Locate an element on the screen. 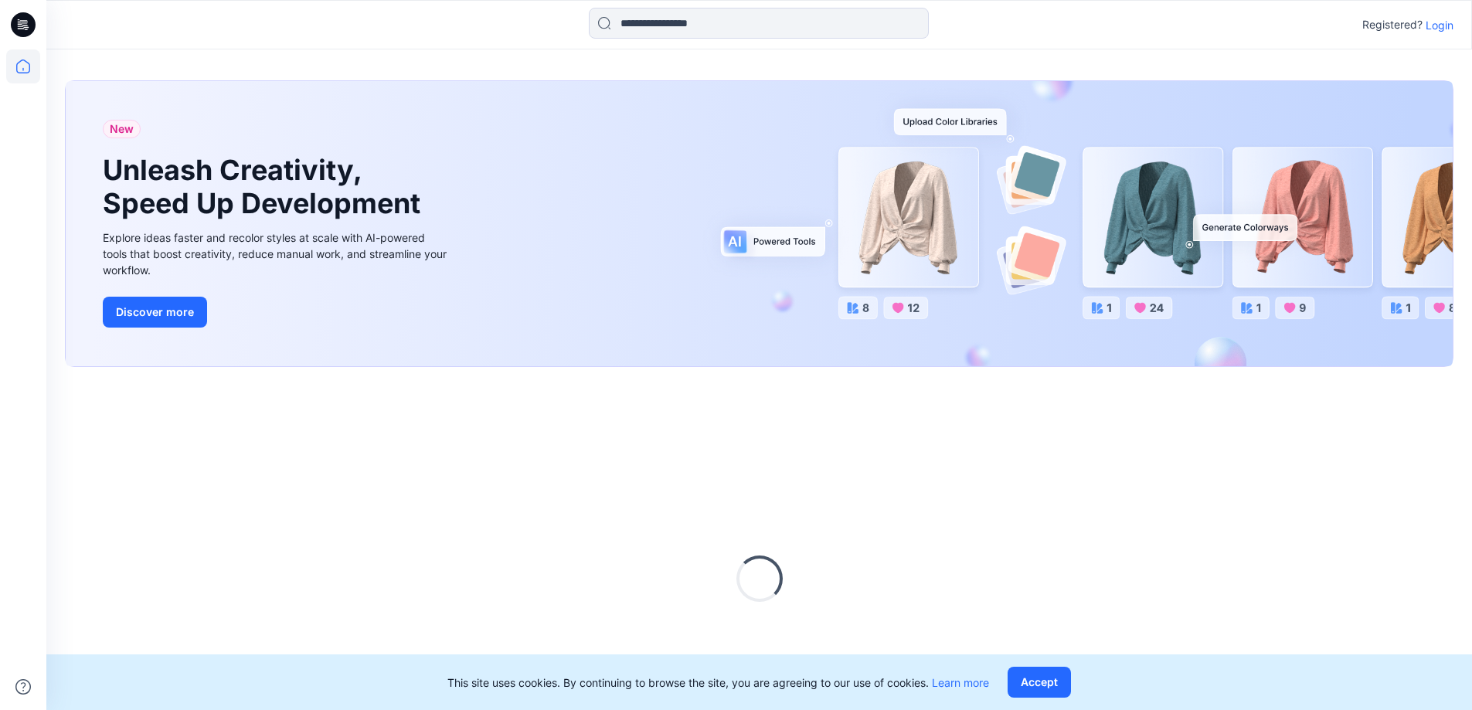  p: This site uses cookies. By continuing to browse the site, you are agreeing to our use of cookies. is located at coordinates (718, 682).